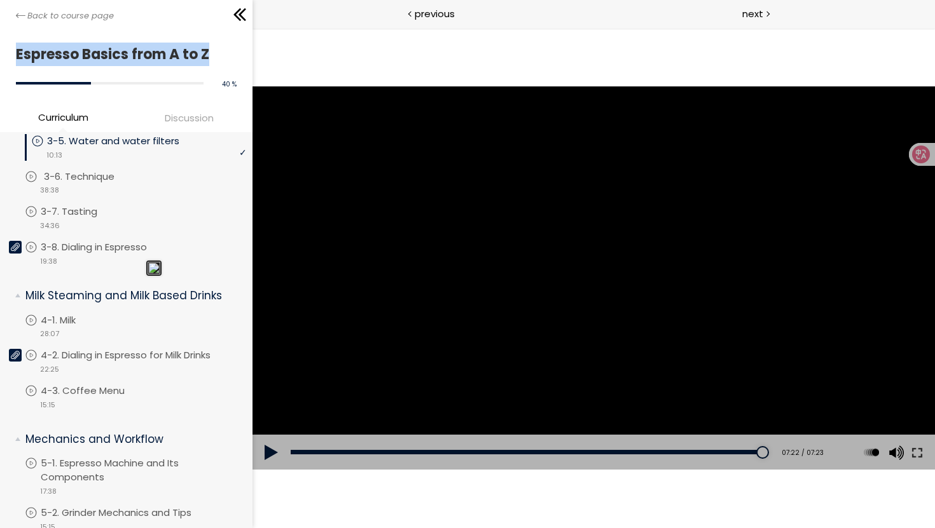 The image size is (935, 528). Describe the element at coordinates (65, 16) in the screenshot. I see `a: Back to course page` at that location.